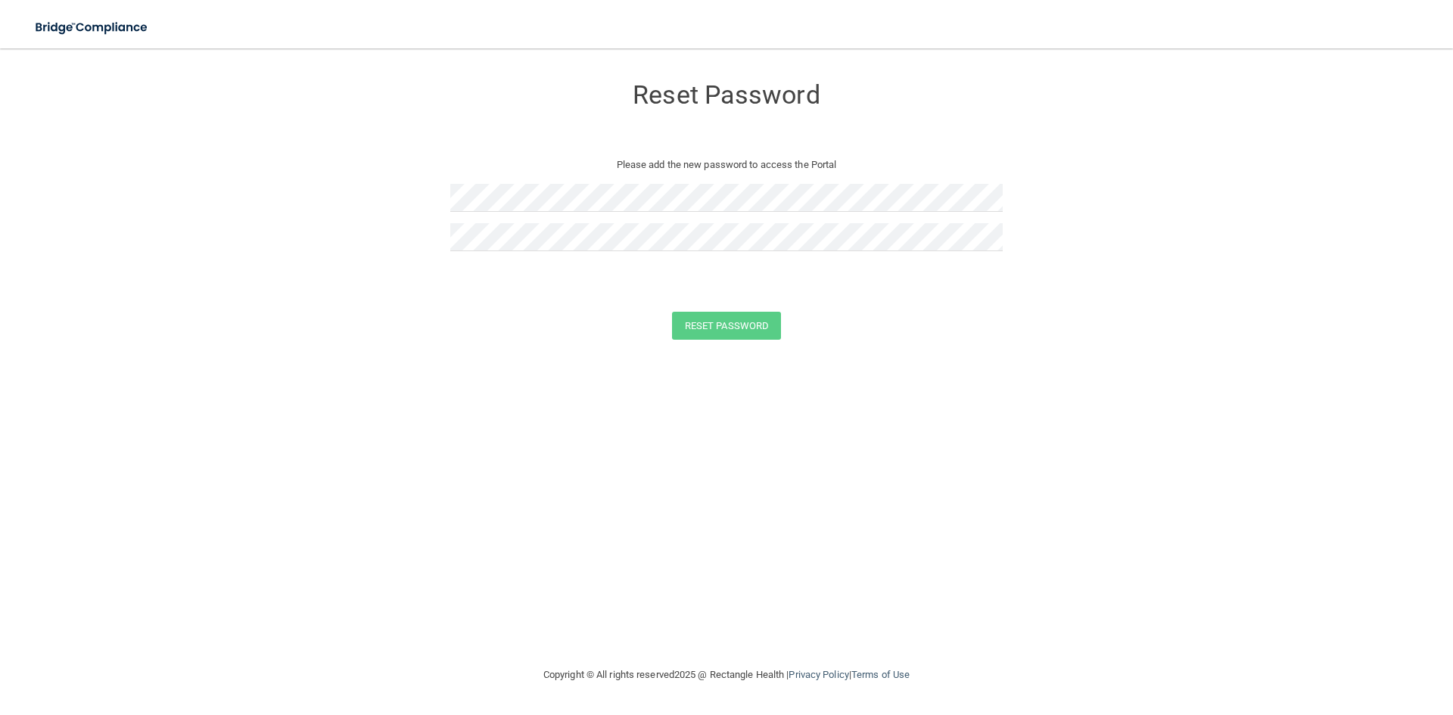 The width and height of the screenshot is (1453, 715). Describe the element at coordinates (92, 27) in the screenshot. I see `img: bridge_compliance_login_screen.278c3ca4.svg` at that location.